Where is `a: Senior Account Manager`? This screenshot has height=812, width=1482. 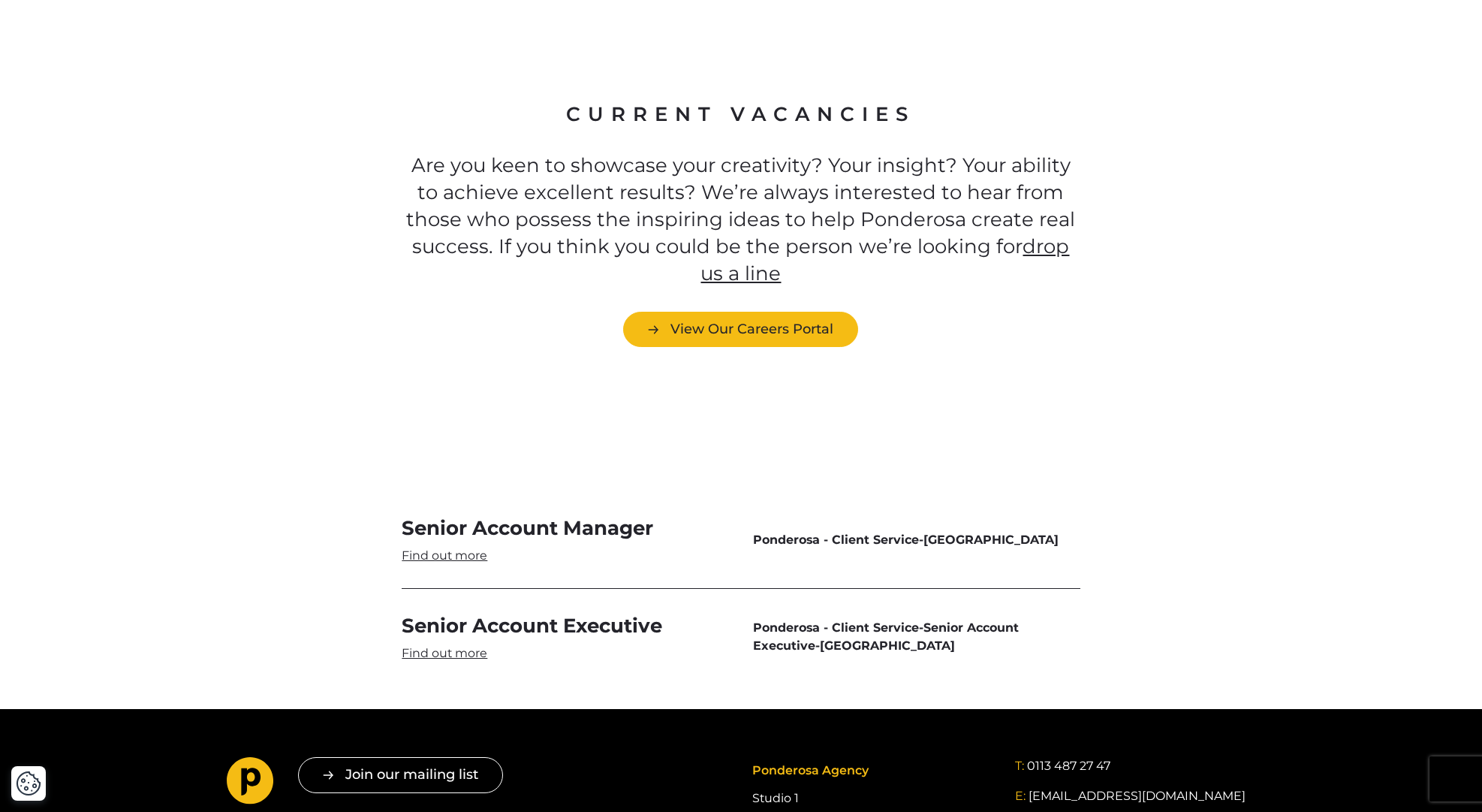 a: Senior Account Manager is located at coordinates (566, 539).